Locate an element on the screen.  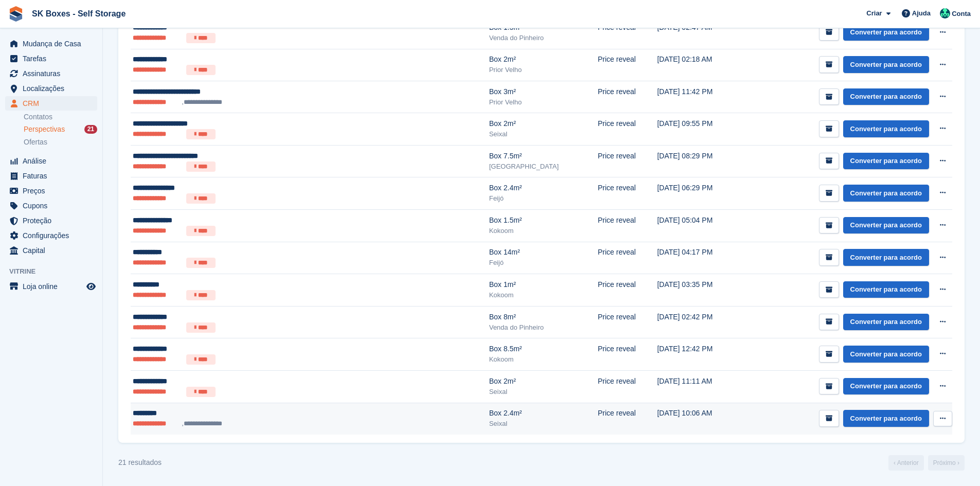
a: Contatos is located at coordinates (60, 117).